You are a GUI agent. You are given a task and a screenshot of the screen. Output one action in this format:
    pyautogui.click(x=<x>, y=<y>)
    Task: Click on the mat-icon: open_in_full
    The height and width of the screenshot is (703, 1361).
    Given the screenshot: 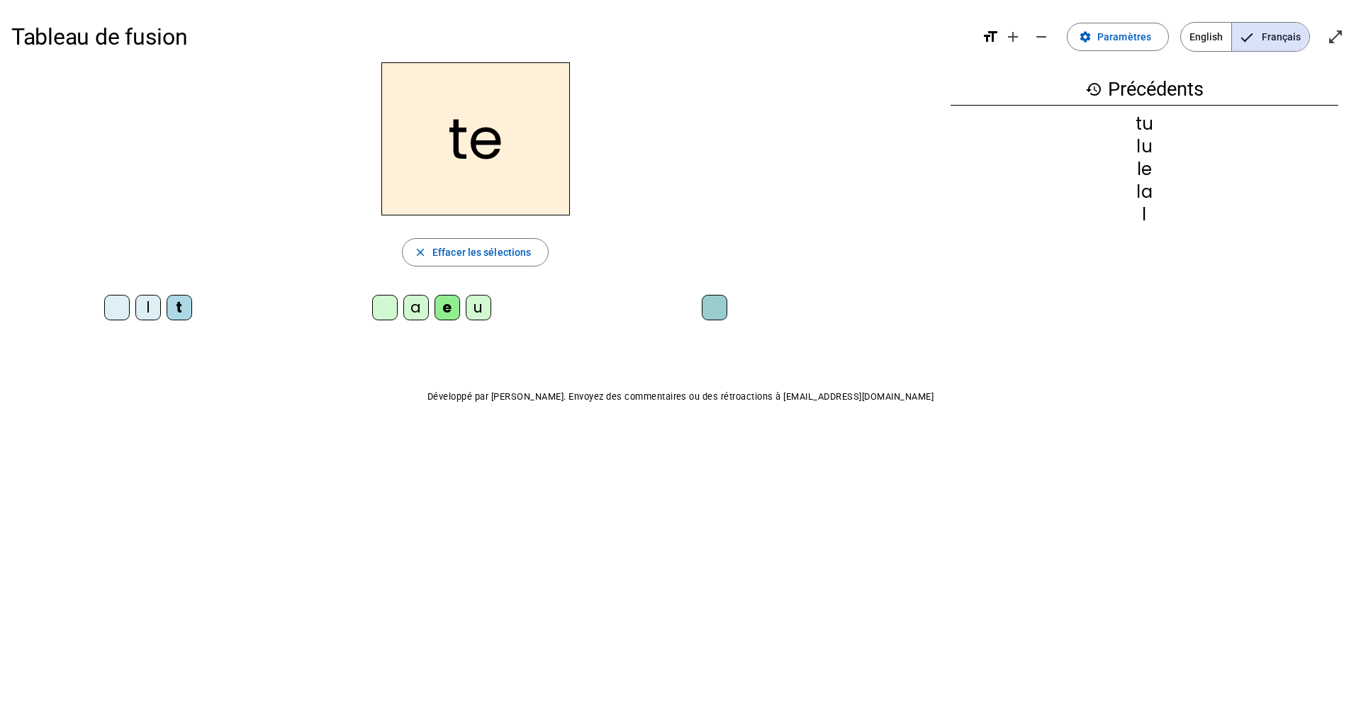 What is the action you would take?
    pyautogui.click(x=1336, y=37)
    